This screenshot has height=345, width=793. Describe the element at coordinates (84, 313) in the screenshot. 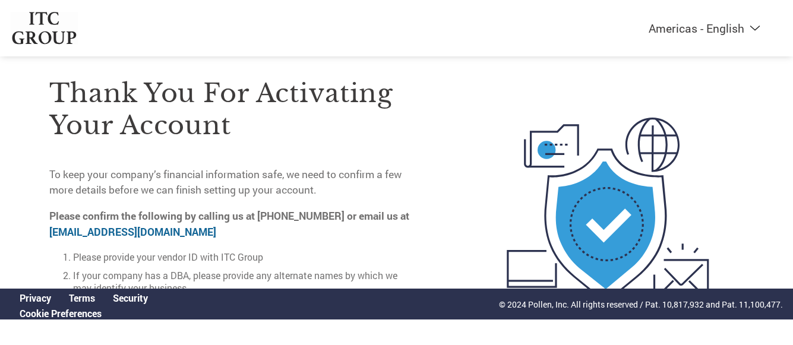

I see `div: Open Cookie Preferences Modal` at that location.